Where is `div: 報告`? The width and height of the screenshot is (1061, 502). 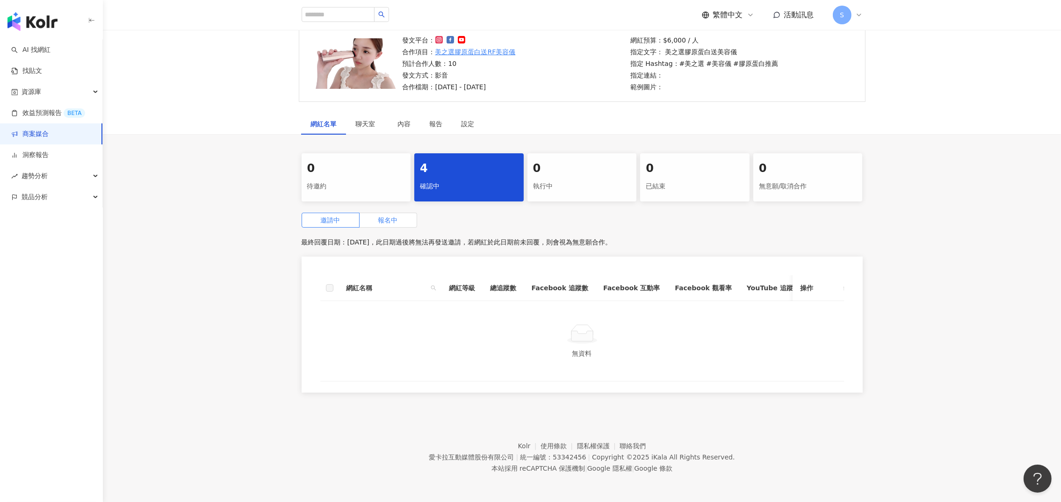 div: 報告 is located at coordinates (436, 124).